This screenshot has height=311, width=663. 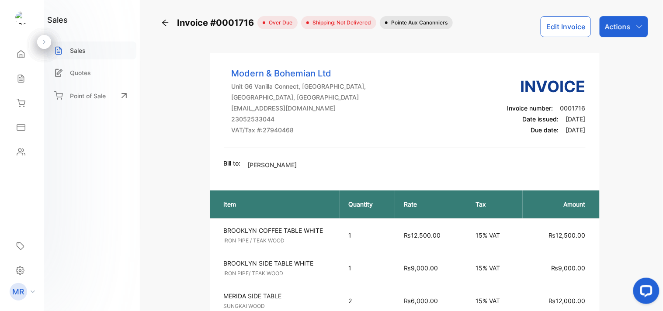 I want to click on p: MR, so click(x=18, y=292).